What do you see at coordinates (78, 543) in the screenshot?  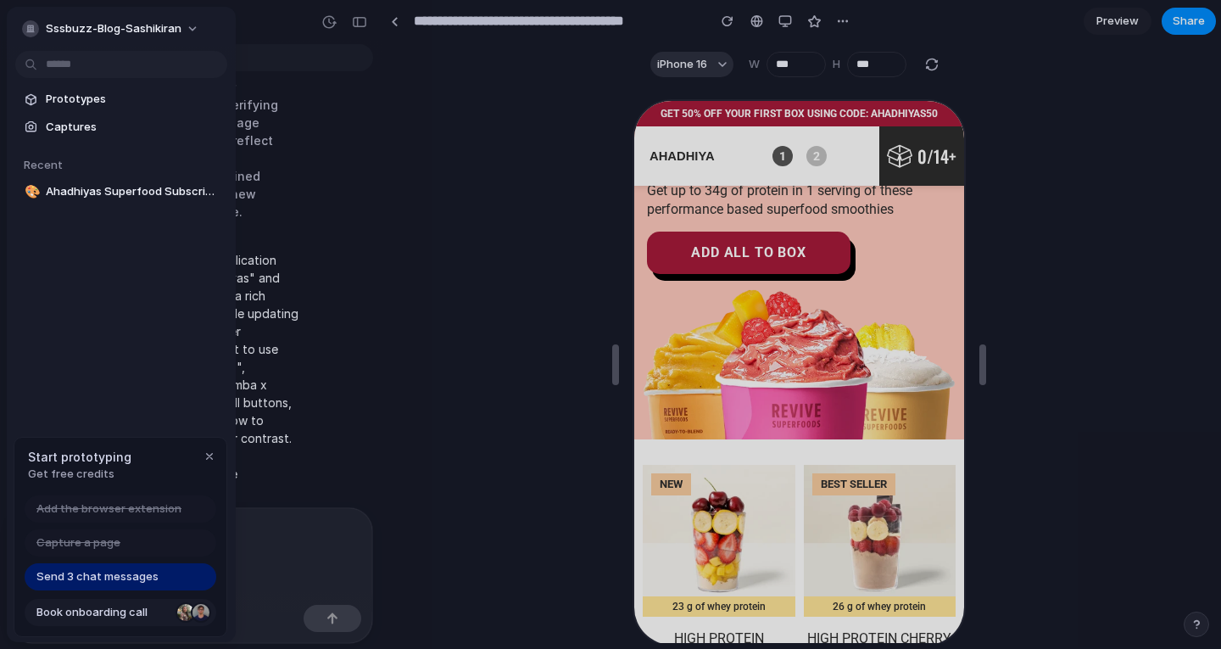 I see `span: Capture a page` at bounding box center [78, 543].